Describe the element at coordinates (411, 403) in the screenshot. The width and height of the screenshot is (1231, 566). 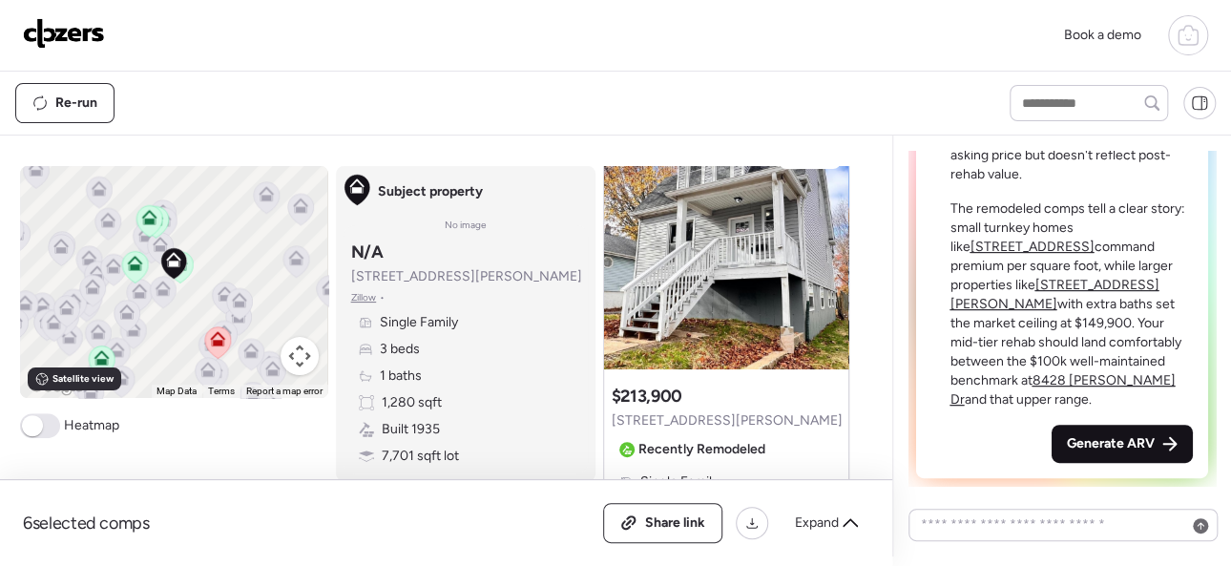
I see `span: 1,280 sqft` at that location.